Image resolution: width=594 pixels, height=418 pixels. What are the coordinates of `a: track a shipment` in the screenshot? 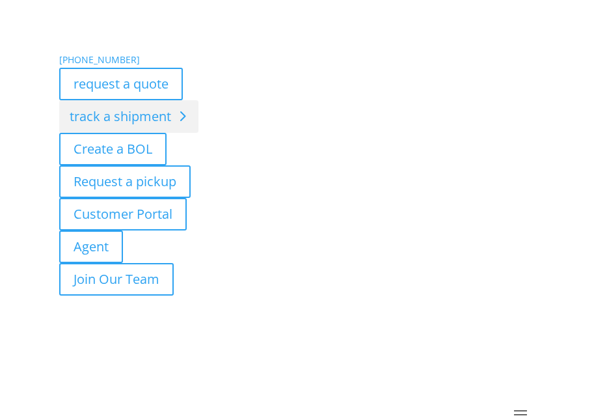 It's located at (129, 116).